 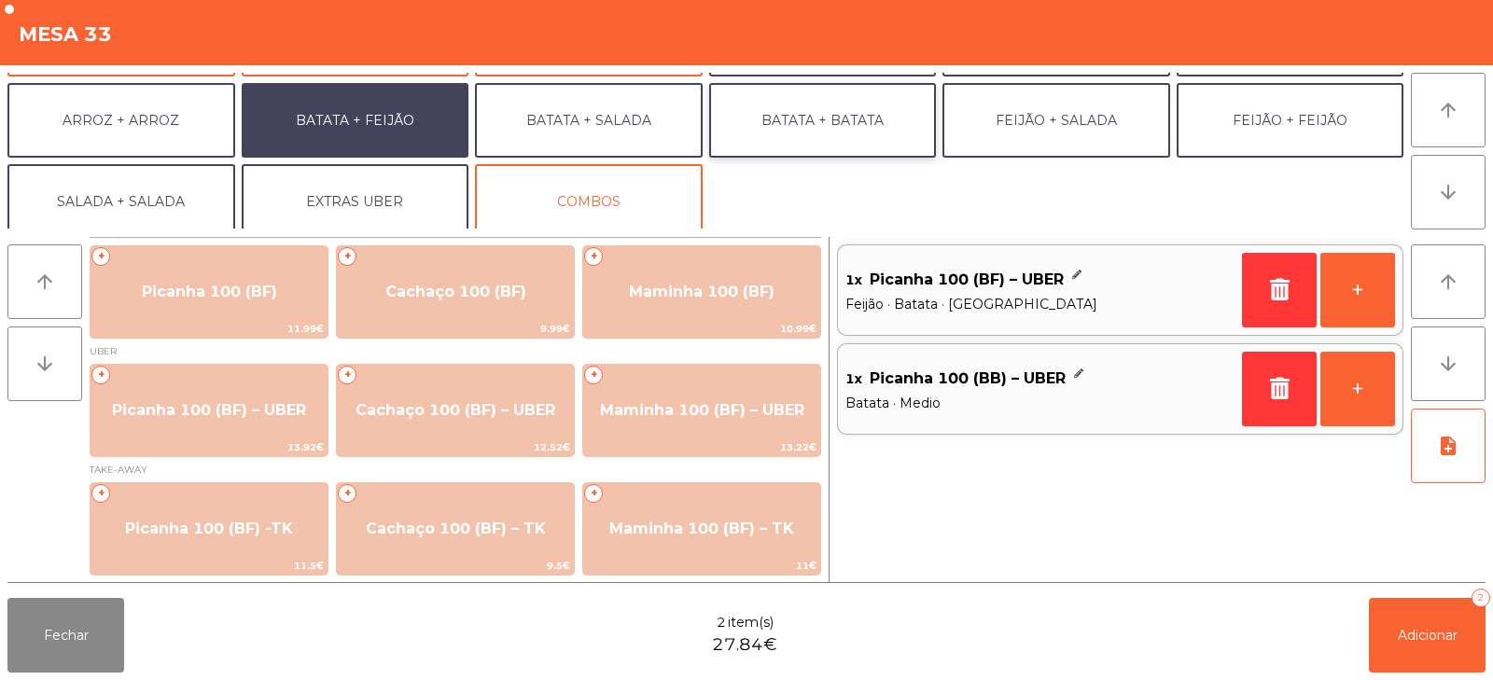 What do you see at coordinates (589, 202) in the screenshot?
I see `button: COMBOS` at bounding box center [589, 202].